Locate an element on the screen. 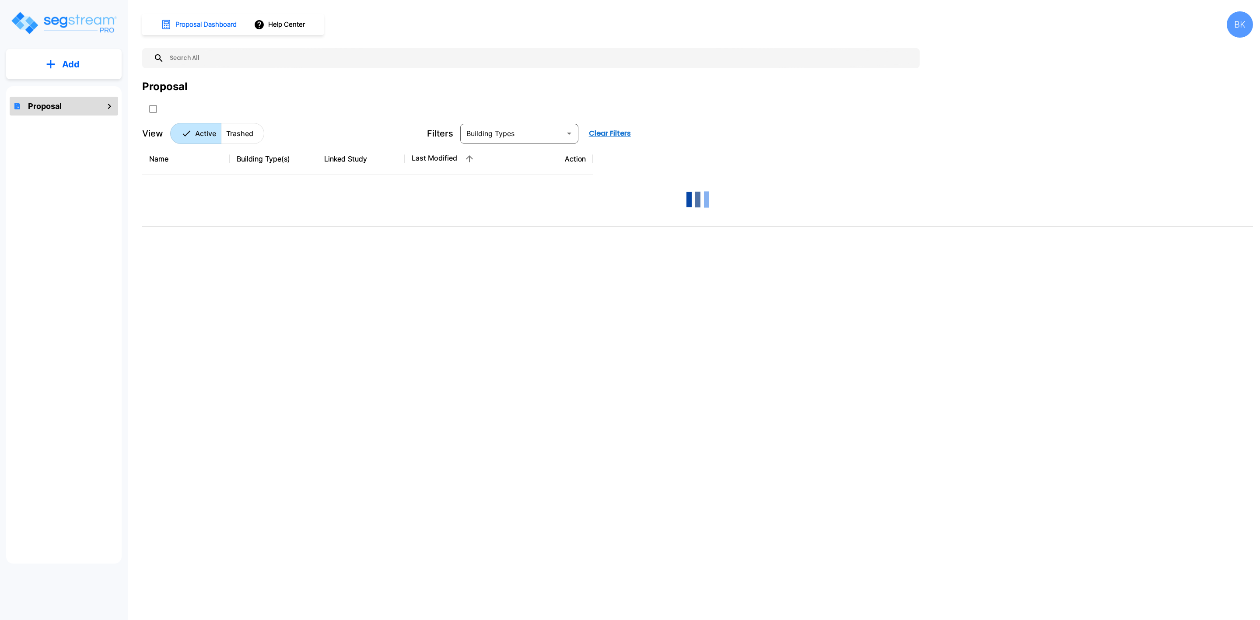 This screenshot has width=1260, height=620. p: View is located at coordinates (153, 133).